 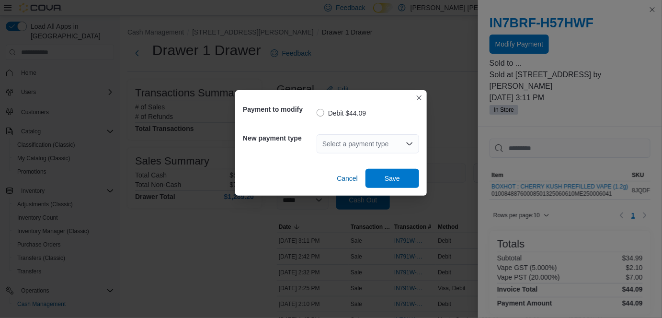 I want to click on button: Save, so click(x=392, y=178).